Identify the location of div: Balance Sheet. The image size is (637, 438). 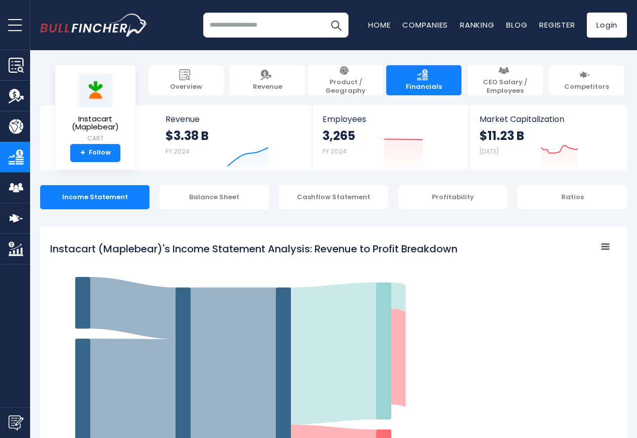
(214, 197).